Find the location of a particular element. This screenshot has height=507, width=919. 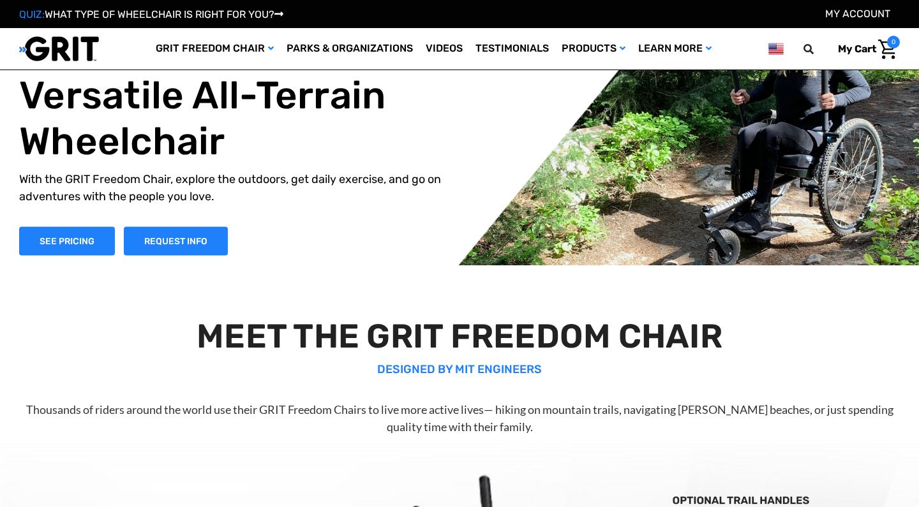

span: QUIZ: is located at coordinates (32, 14).